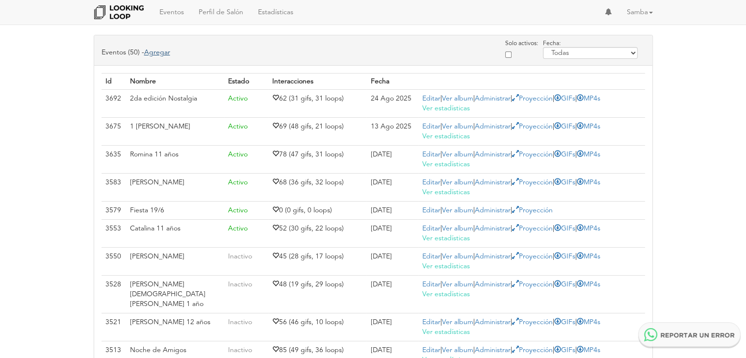  What do you see at coordinates (392, 81) in the screenshot?
I see `th: Fecha` at bounding box center [392, 81].